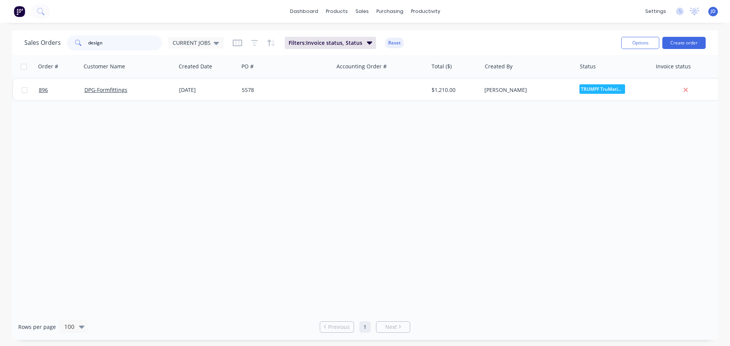  Describe the element at coordinates (655, 11) in the screenshot. I see `div: settings` at that location.